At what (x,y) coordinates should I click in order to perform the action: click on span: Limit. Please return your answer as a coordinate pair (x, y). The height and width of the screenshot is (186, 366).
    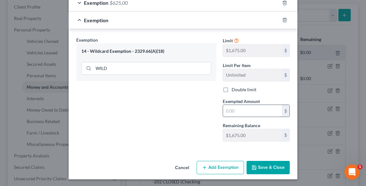
    Looking at the image, I should click on (228, 40).